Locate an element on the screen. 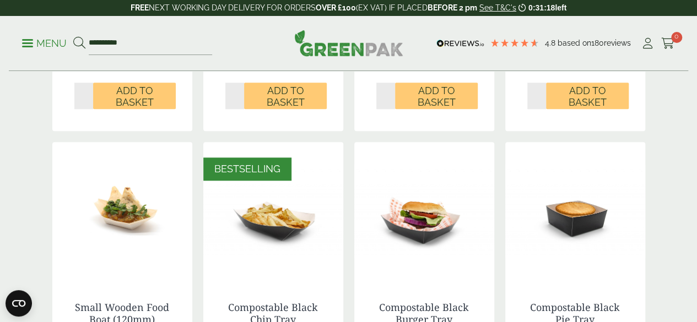 This screenshot has width=697, height=322. strong: OVER £100 is located at coordinates (335, 8).